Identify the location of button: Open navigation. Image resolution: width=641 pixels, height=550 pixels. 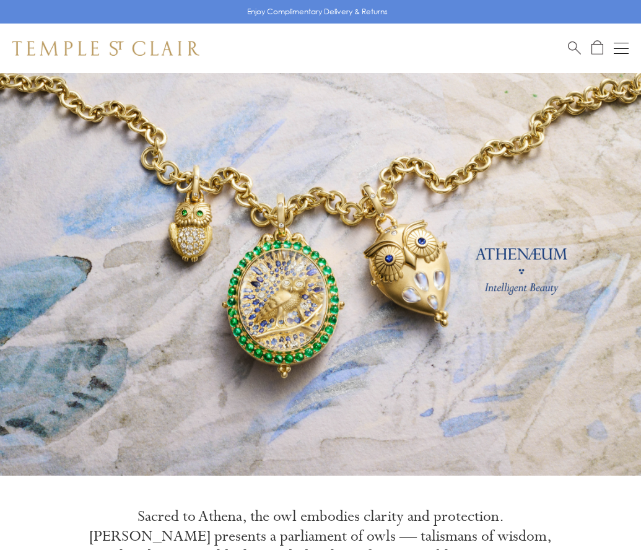
(622, 48).